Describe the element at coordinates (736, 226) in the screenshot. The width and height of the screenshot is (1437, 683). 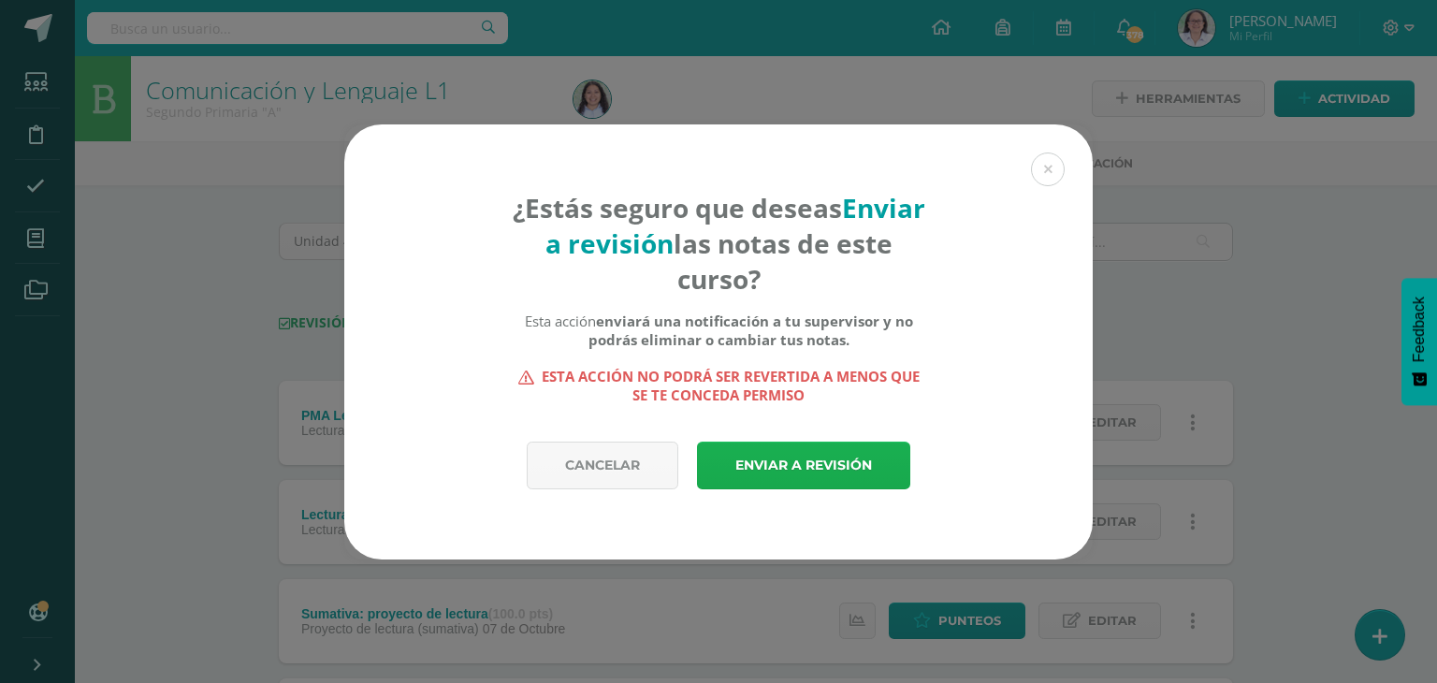
I see `strong: Enviar a revisión` at that location.